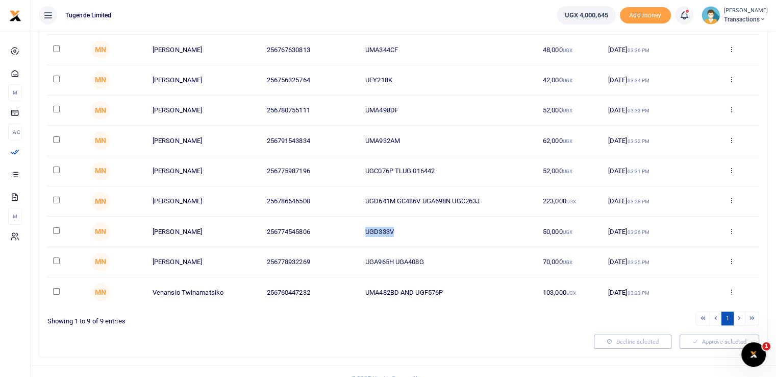 The width and height of the screenshot is (776, 377). I want to click on td: 256786646500, so click(310, 201).